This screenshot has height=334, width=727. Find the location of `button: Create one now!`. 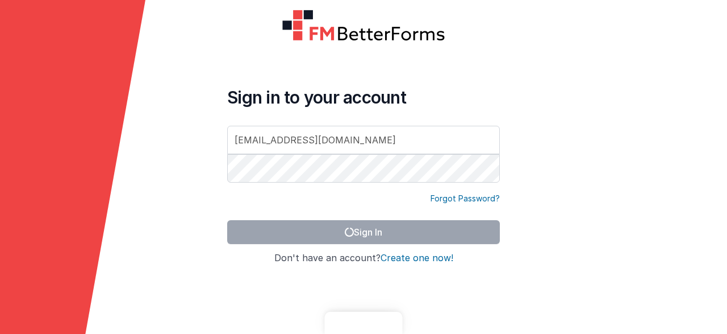

button: Create one now! is located at coordinates (417, 258).